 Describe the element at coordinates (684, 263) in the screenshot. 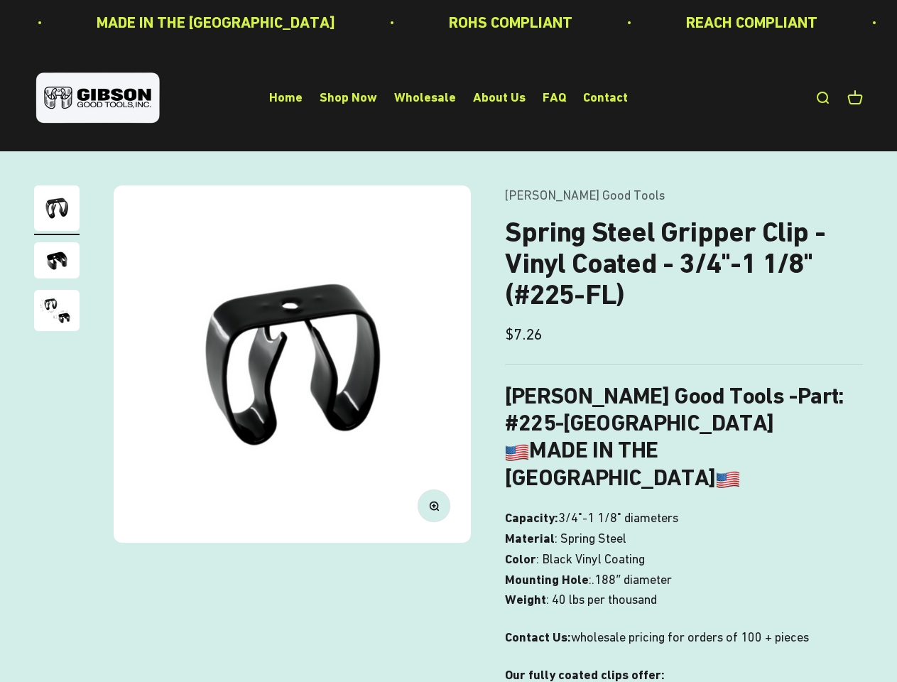

I see `h1: Spring Steel Gripper Clip - Vinyl Coated - 3/4"-1 1/8" (#225-FL)` at that location.